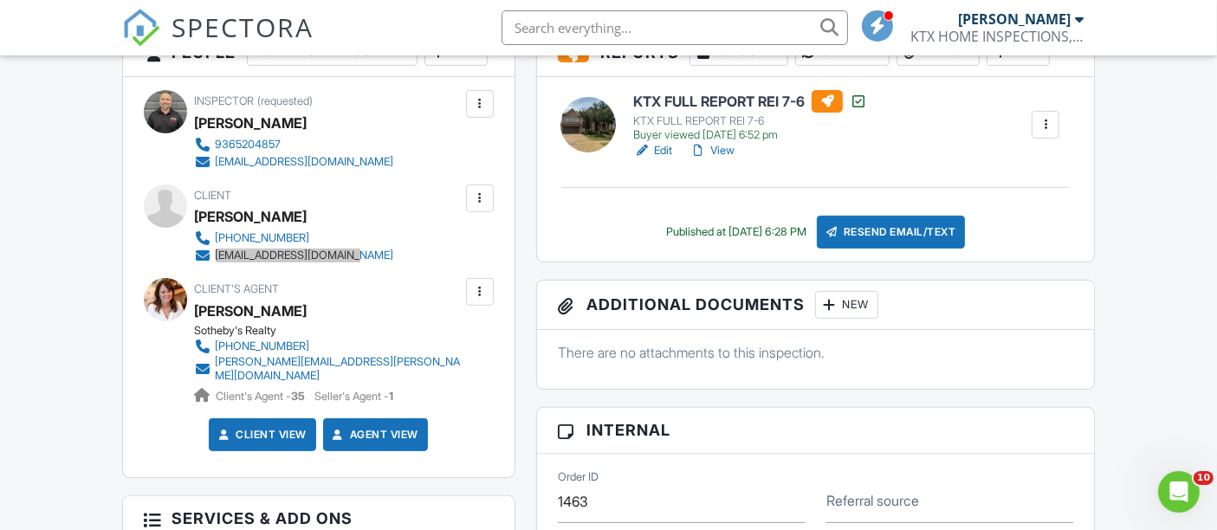 The width and height of the screenshot is (1217, 530). What do you see at coordinates (816, 352) in the screenshot?
I see `p: There are no attachments to this inspection.` at bounding box center [816, 352].